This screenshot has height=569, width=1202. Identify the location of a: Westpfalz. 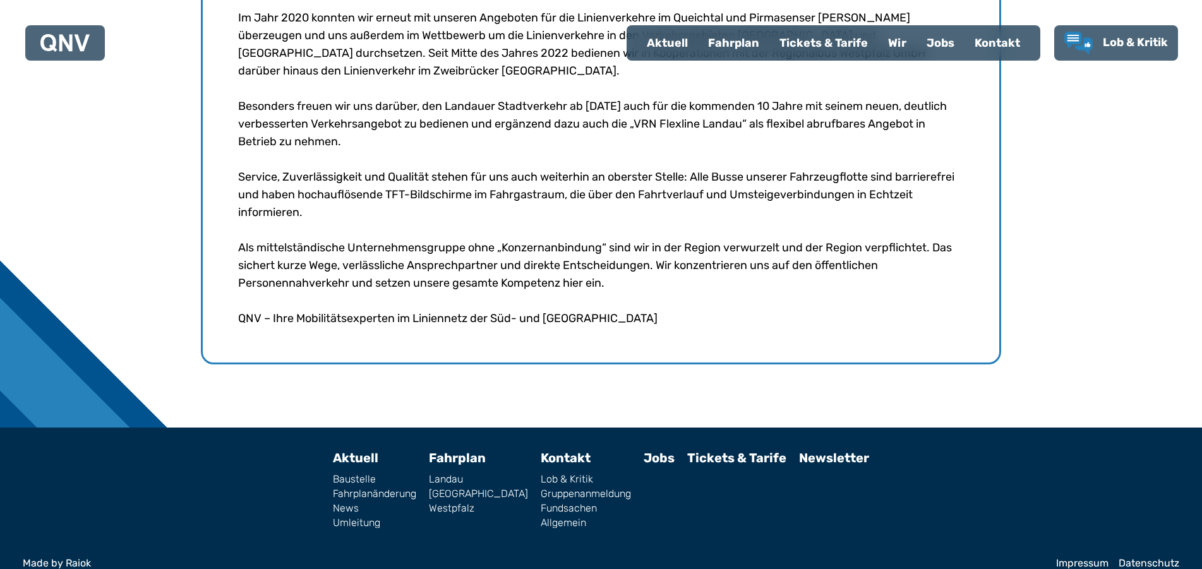
(478, 509).